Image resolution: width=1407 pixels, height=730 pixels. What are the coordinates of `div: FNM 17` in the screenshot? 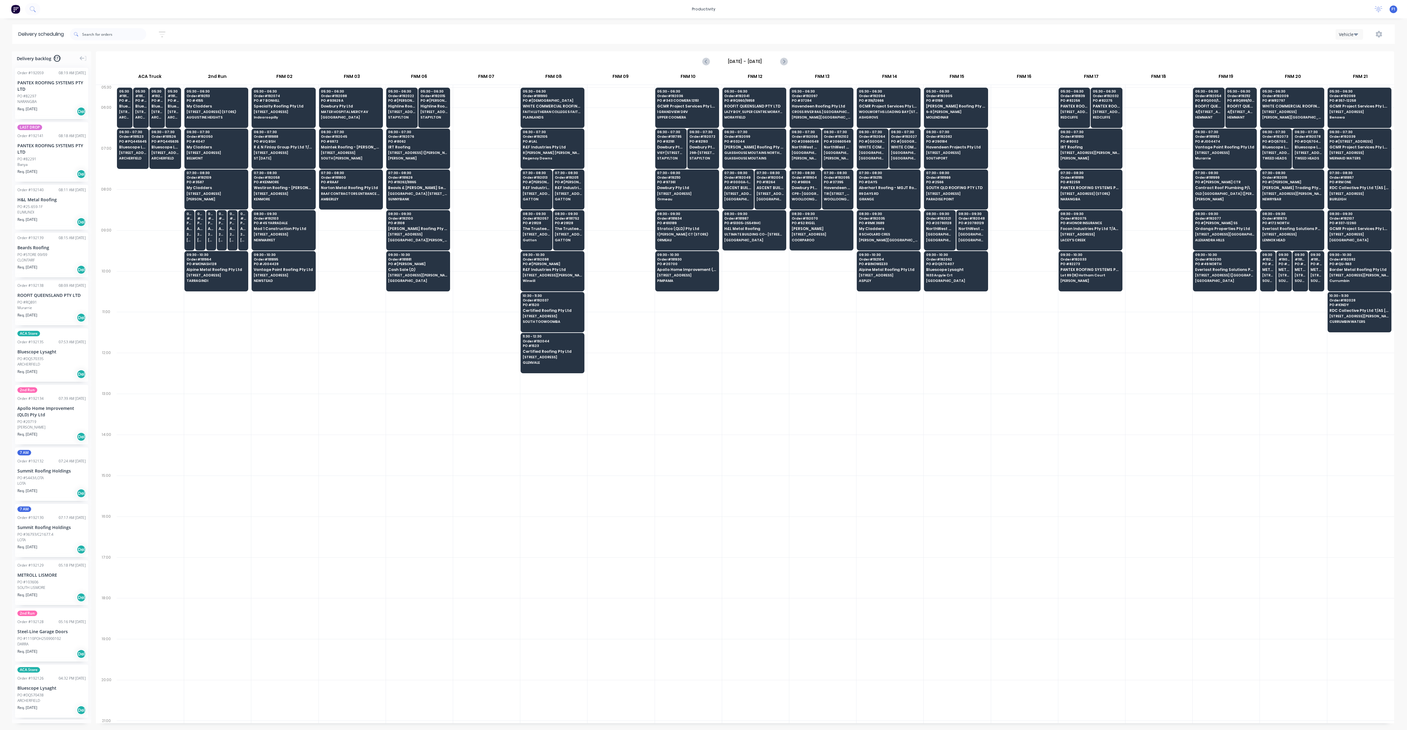 It's located at (1091, 78).